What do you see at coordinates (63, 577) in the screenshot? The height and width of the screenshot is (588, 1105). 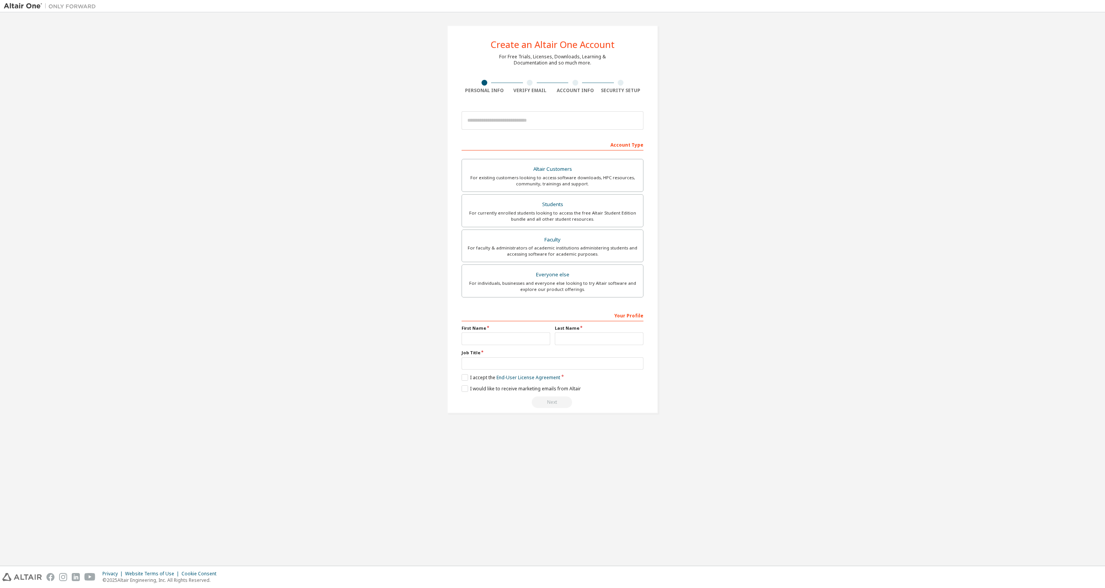 I see `img: instagram.svg` at bounding box center [63, 577].